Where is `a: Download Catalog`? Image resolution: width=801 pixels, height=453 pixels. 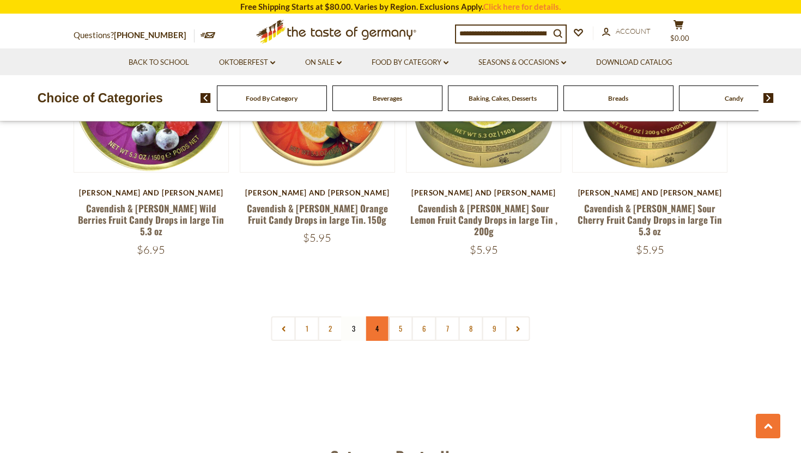
a: Download Catalog is located at coordinates (634, 63).